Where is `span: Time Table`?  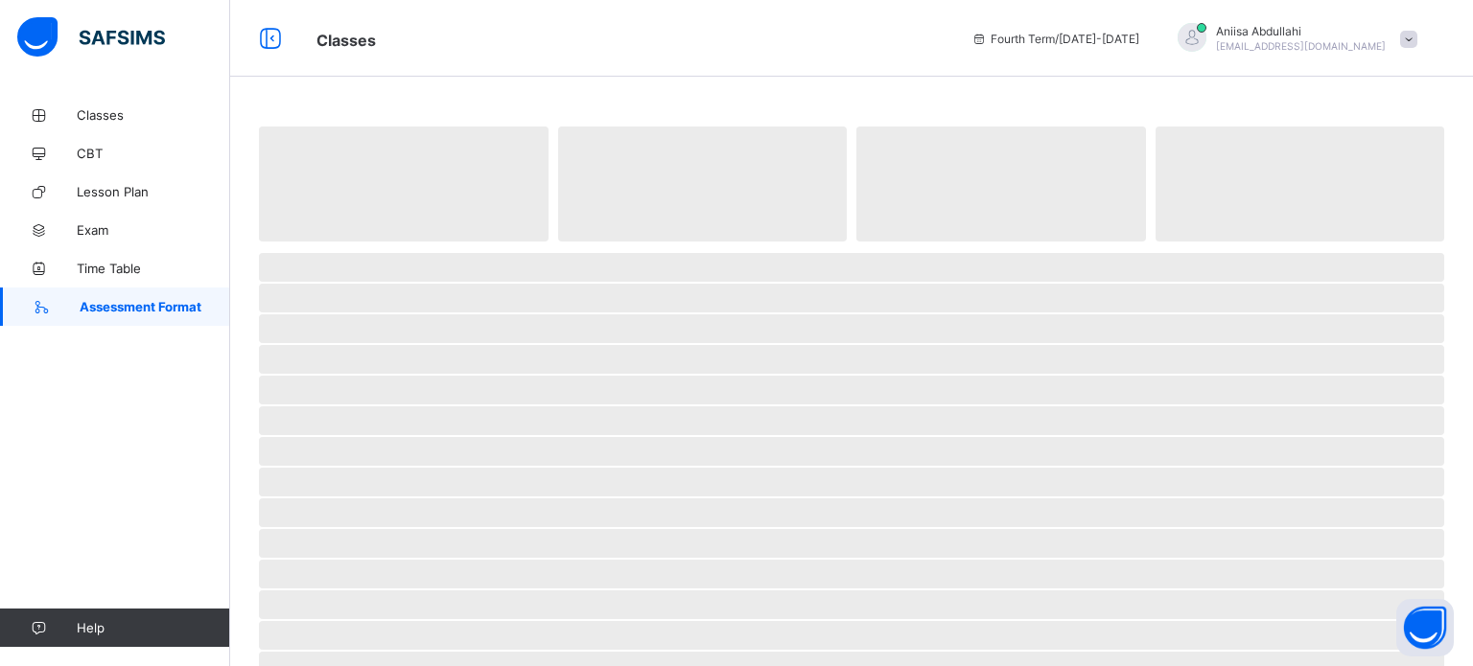 span: Time Table is located at coordinates (153, 268).